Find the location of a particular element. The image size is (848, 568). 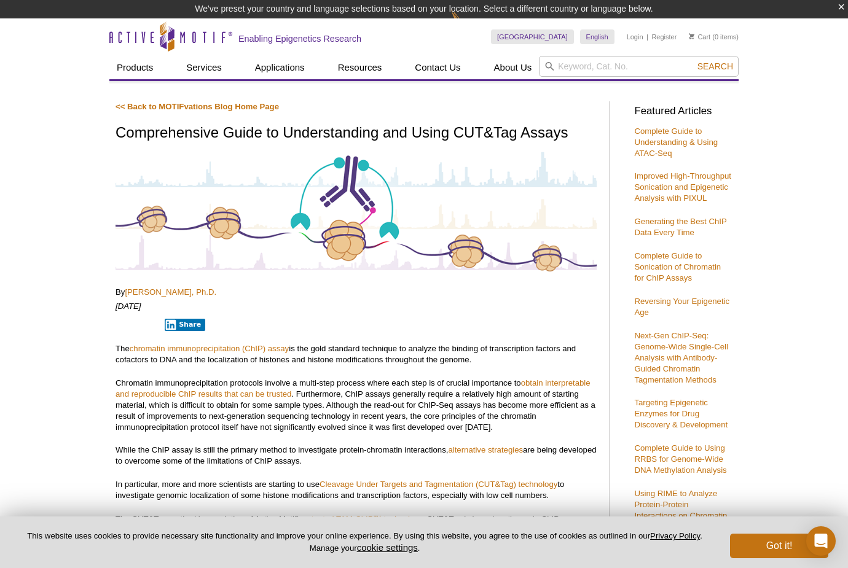

a: Register is located at coordinates (663, 37).